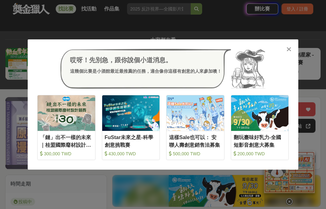  Describe the element at coordinates (195, 128) in the screenshot. I see `a: Cover Image這樣Sale也可以： 安聯人壽創意銷售法募集 500,000 TWD` at that location.